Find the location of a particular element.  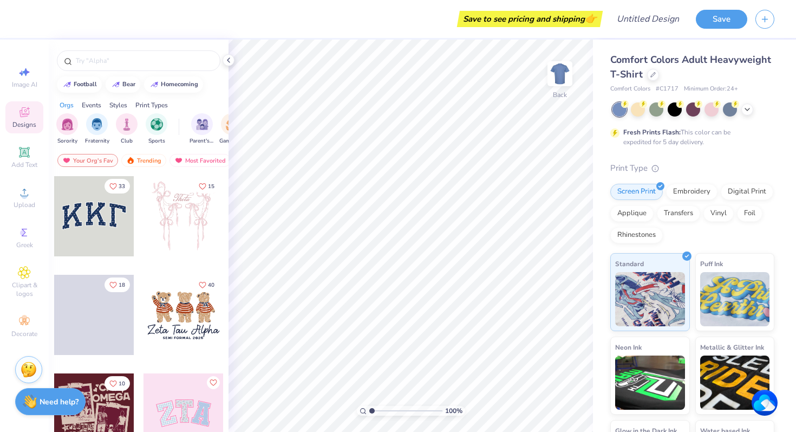

div: filter for Club is located at coordinates (127, 129).